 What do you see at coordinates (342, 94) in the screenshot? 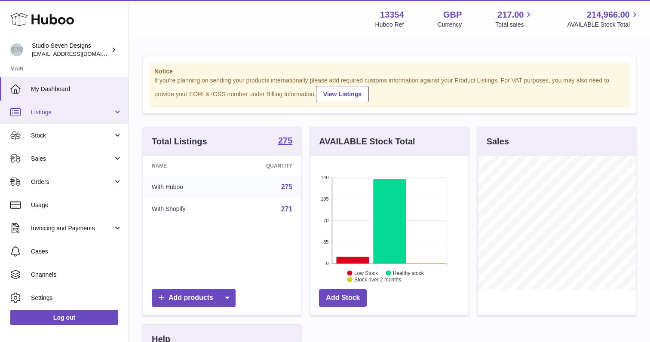
I see `a: View Listings` at bounding box center [342, 94].